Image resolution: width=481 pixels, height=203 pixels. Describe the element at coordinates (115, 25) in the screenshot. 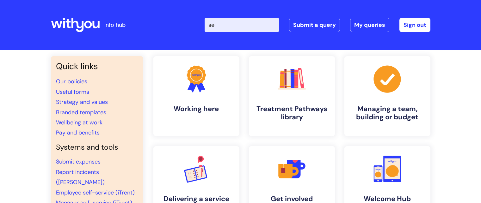

I see `p: info hub` at that location.